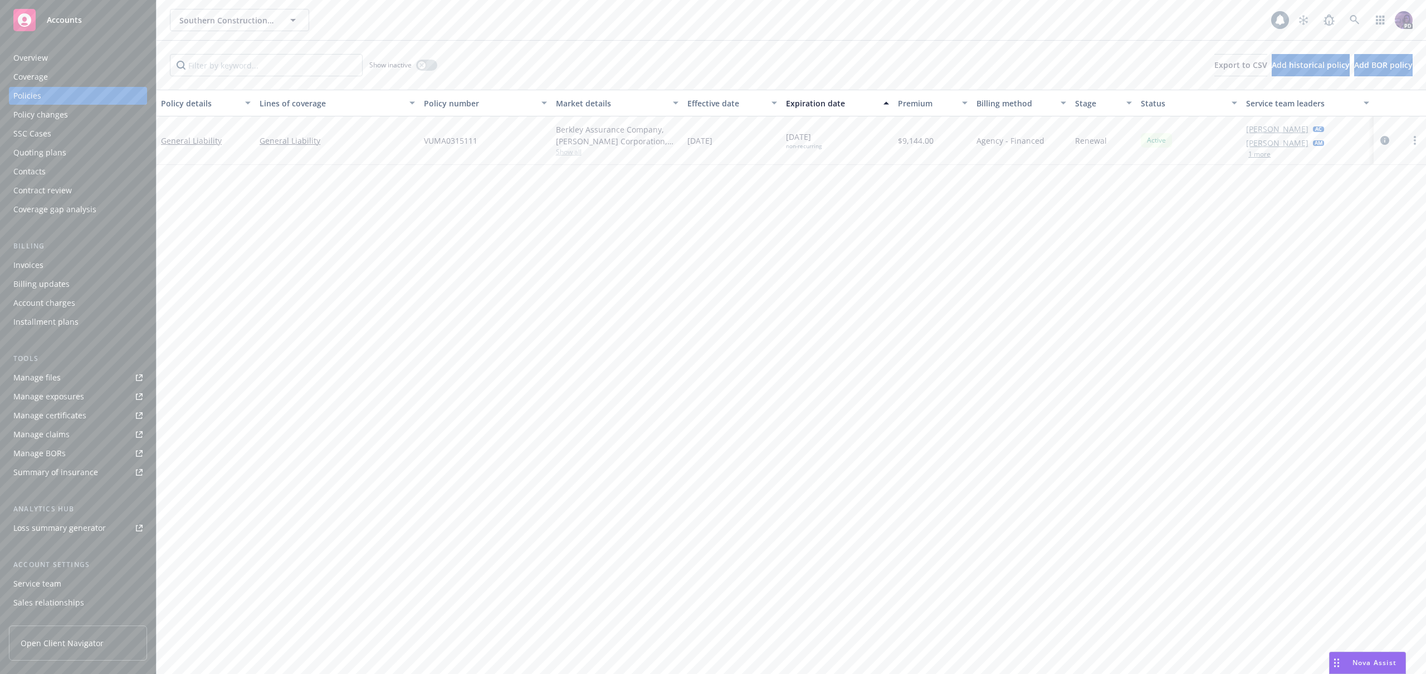  What do you see at coordinates (40, 153) in the screenshot?
I see `div: Quoting plans` at bounding box center [40, 153].